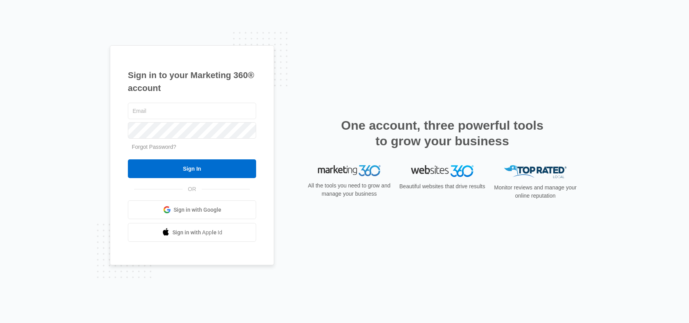  What do you see at coordinates (535, 192) in the screenshot?
I see `p: Monitor reviews and manage your online reputation` at bounding box center [535, 192].